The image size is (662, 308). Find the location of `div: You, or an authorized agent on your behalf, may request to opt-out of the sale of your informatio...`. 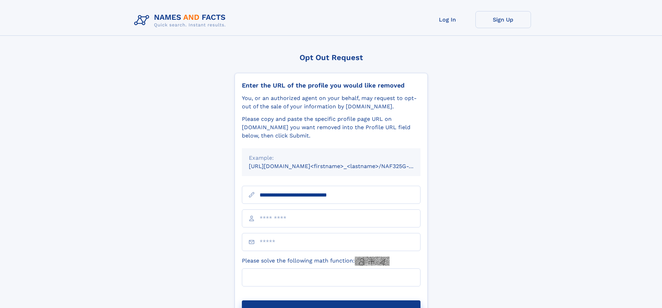

div: You, or an authorized agent on your behalf, may request to opt-out of the sale of your informatio... is located at coordinates (331, 103).